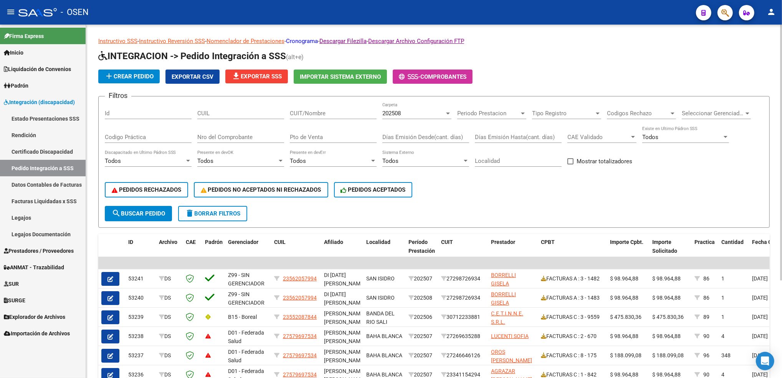 The image size is (782, 378). What do you see at coordinates (245, 41) in the screenshot?
I see `a: Nomenclador de Prestaciones` at bounding box center [245, 41].